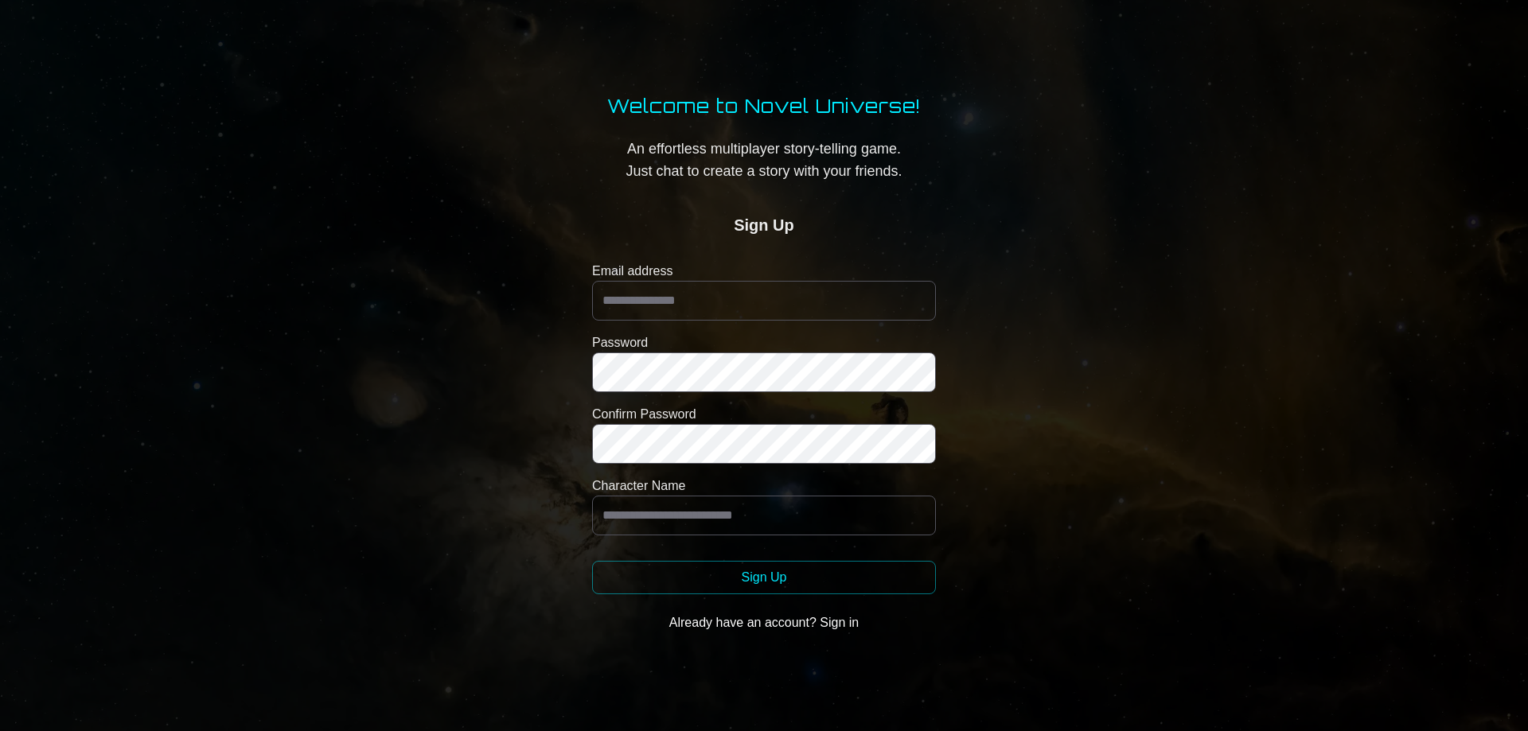  Describe the element at coordinates (764, 225) in the screenshot. I see `h2: Sign Up` at that location.